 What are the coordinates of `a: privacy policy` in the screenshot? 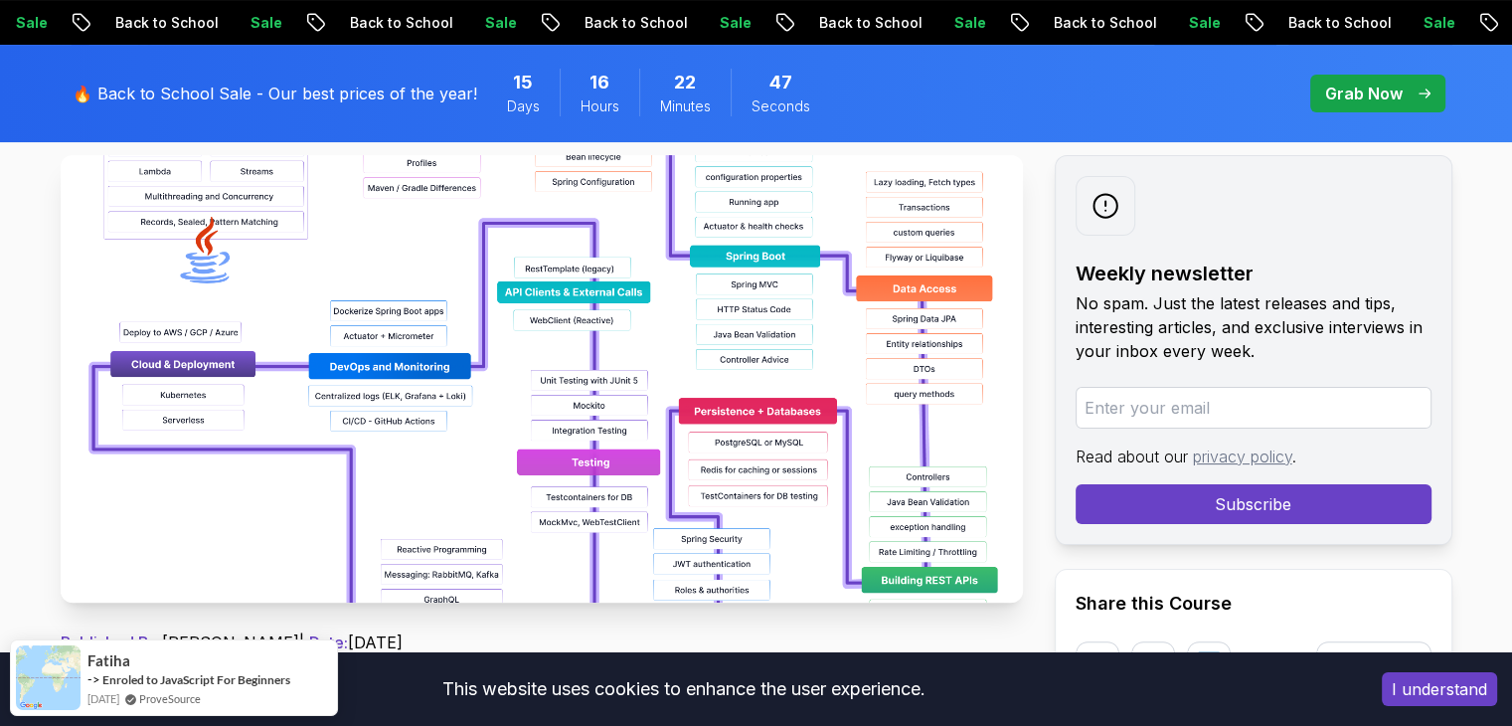 It's located at (1243, 456).